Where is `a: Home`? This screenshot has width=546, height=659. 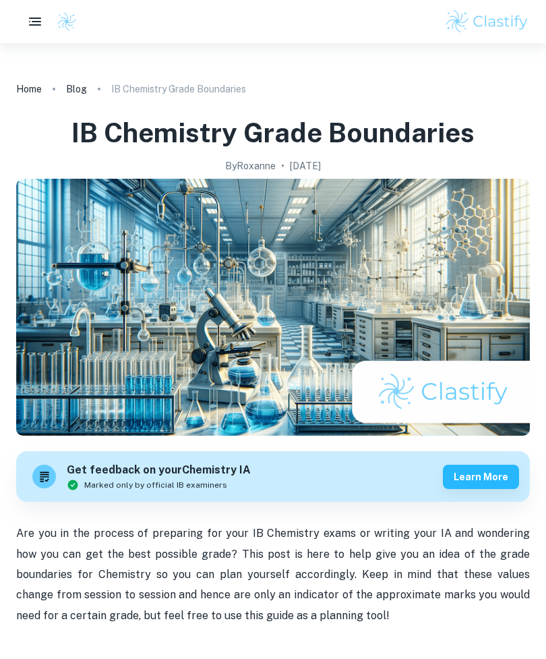
a: Home is located at coordinates (29, 89).